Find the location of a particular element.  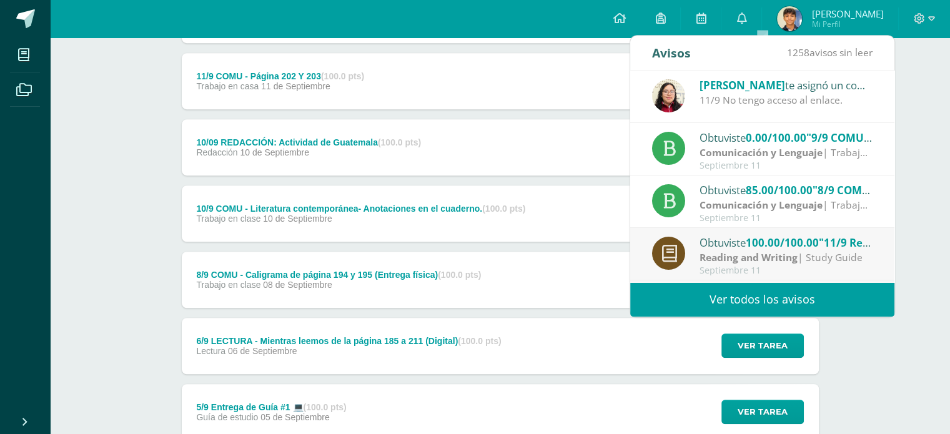

a: Ver todos los avisos is located at coordinates (762, 299).